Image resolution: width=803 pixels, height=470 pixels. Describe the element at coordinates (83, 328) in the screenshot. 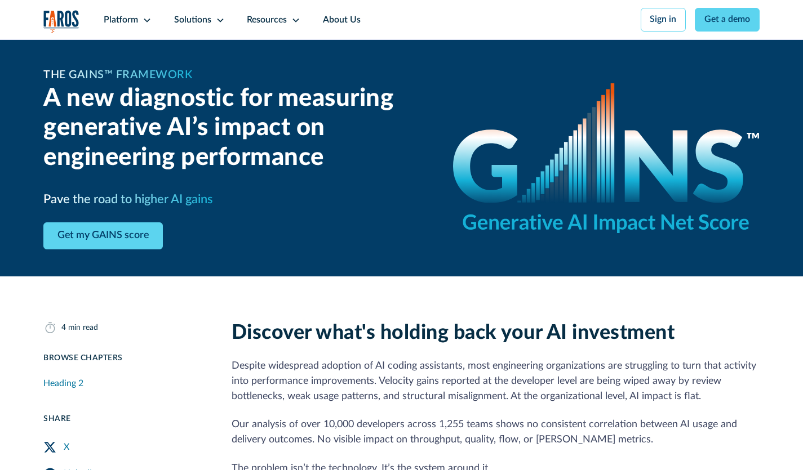

I see `div: min read` at that location.